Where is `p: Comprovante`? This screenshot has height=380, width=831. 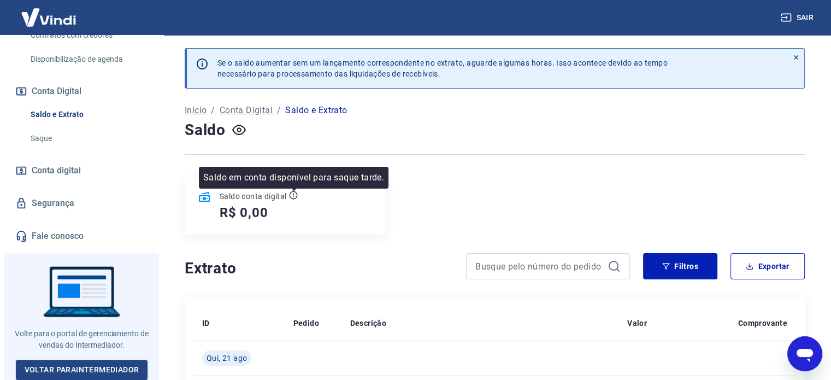 p: Comprovante is located at coordinates (763, 323).